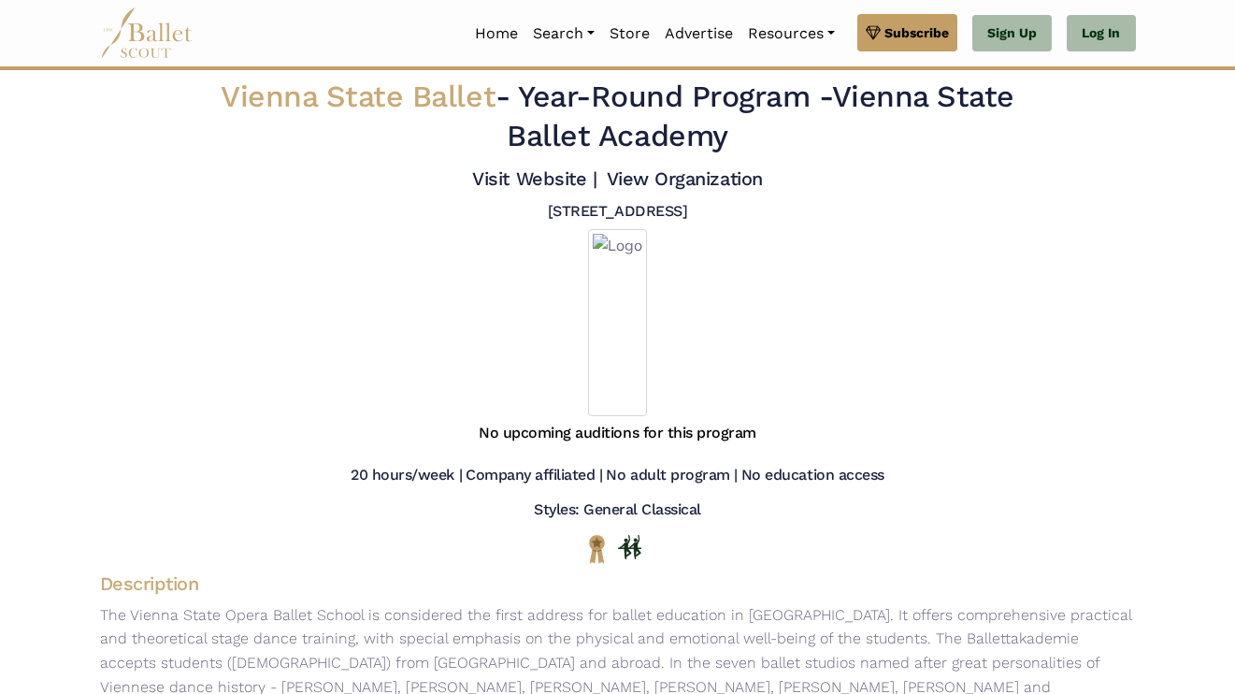  Describe the element at coordinates (674, 96) in the screenshot. I see `span: Year-Round Program -` at that location.